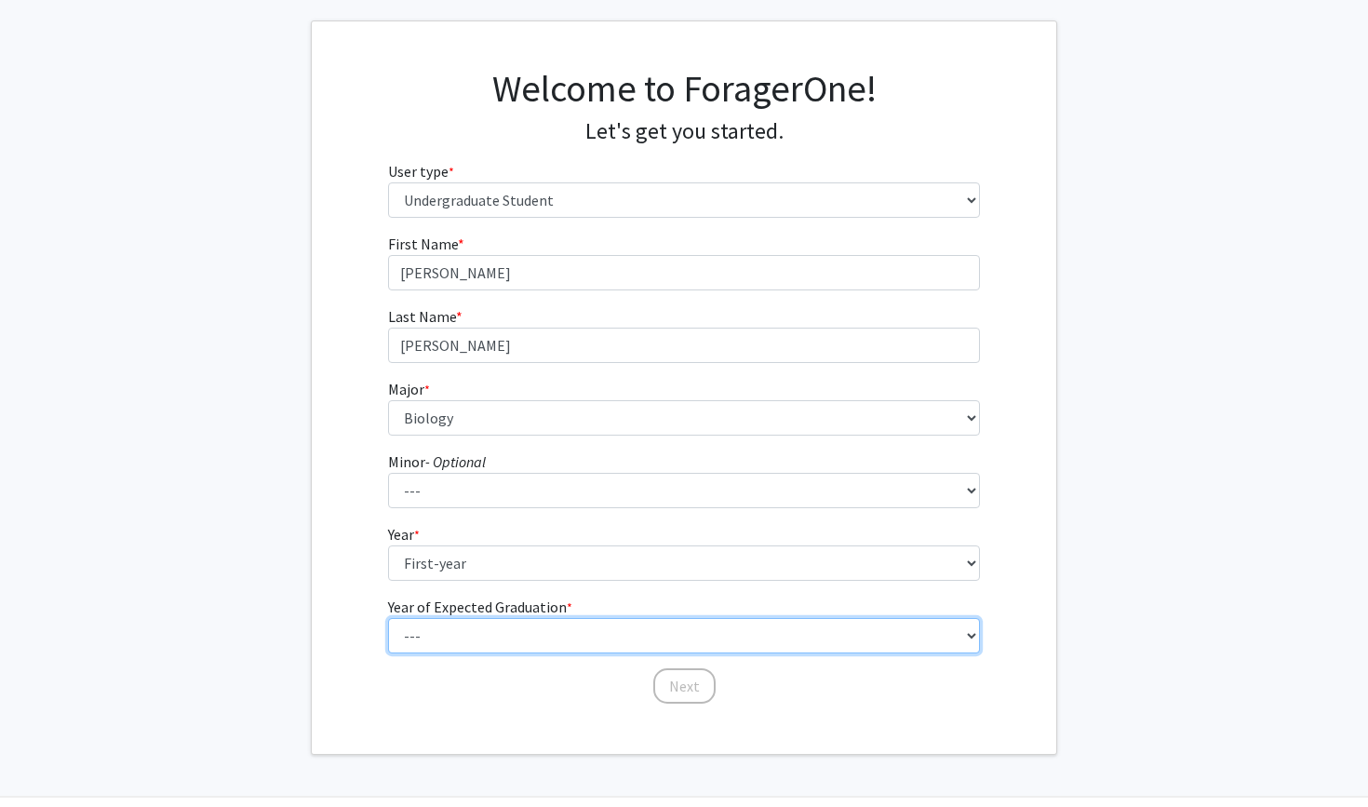 Image resolution: width=1368 pixels, height=807 pixels. I want to click on button: Next, so click(684, 686).